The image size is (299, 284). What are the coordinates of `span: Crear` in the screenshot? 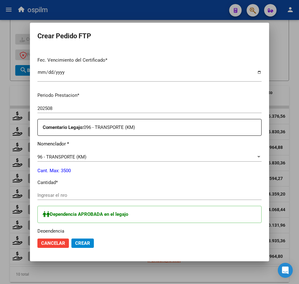 It's located at (83, 243).